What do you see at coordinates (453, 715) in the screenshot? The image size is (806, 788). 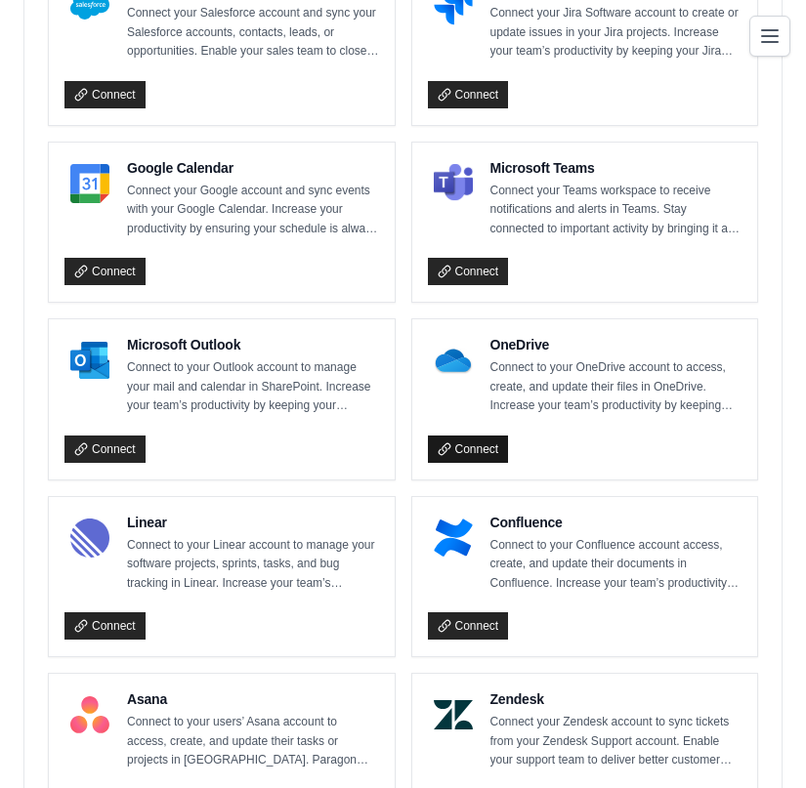 I see `img: Zendesk Logo` at bounding box center [453, 715].